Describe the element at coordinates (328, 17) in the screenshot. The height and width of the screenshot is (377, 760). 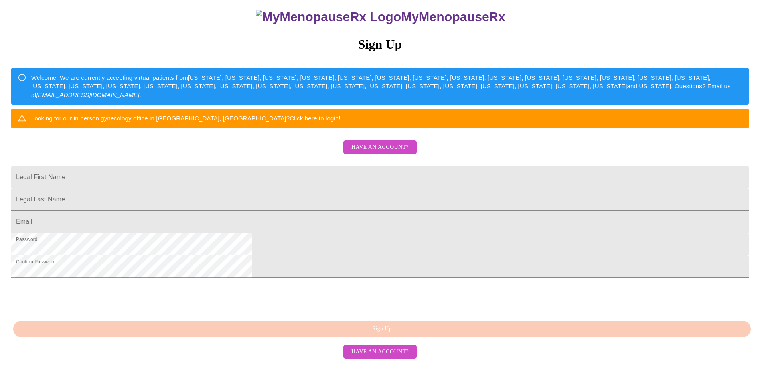
I see `img: MyMenopauseRx Logo` at that location.